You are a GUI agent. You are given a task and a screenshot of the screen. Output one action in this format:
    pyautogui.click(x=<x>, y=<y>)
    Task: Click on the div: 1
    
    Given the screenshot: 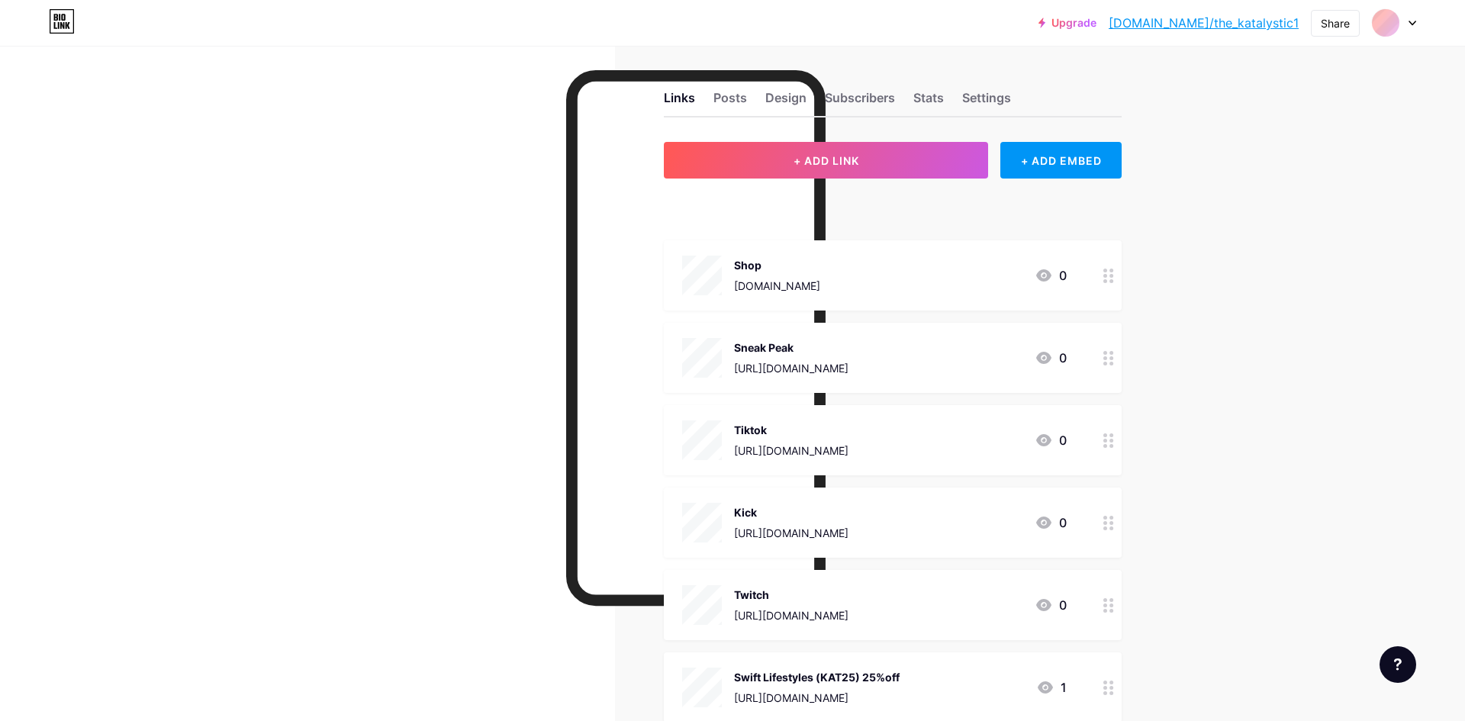 What is the action you would take?
    pyautogui.click(x=1051, y=687)
    